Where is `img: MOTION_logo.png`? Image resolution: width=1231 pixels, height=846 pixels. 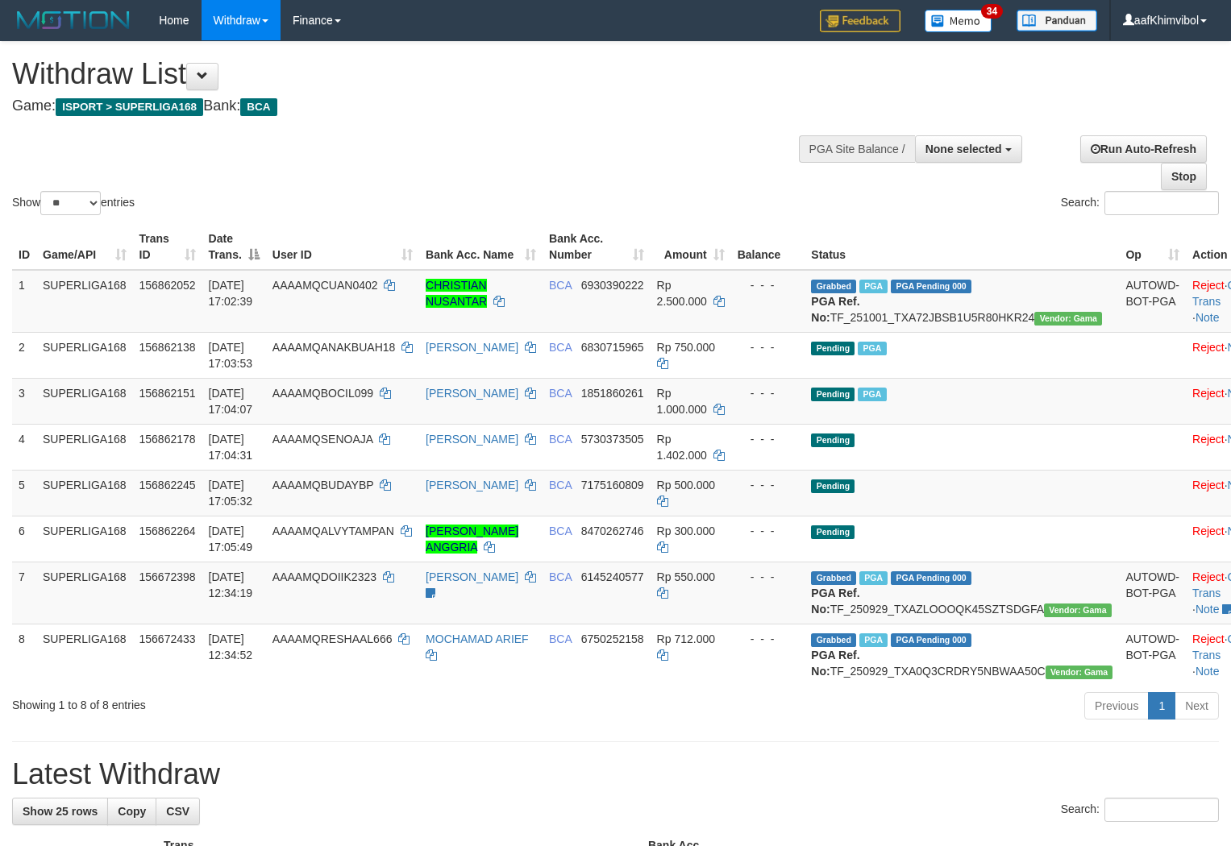 img: MOTION_logo.png is located at coordinates (73, 20).